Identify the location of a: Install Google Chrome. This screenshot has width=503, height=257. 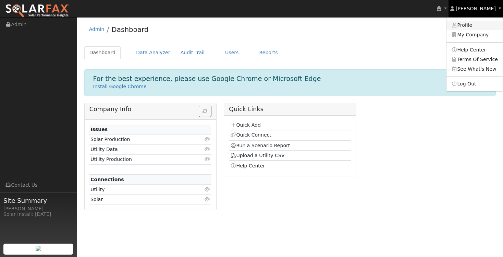
(120, 86).